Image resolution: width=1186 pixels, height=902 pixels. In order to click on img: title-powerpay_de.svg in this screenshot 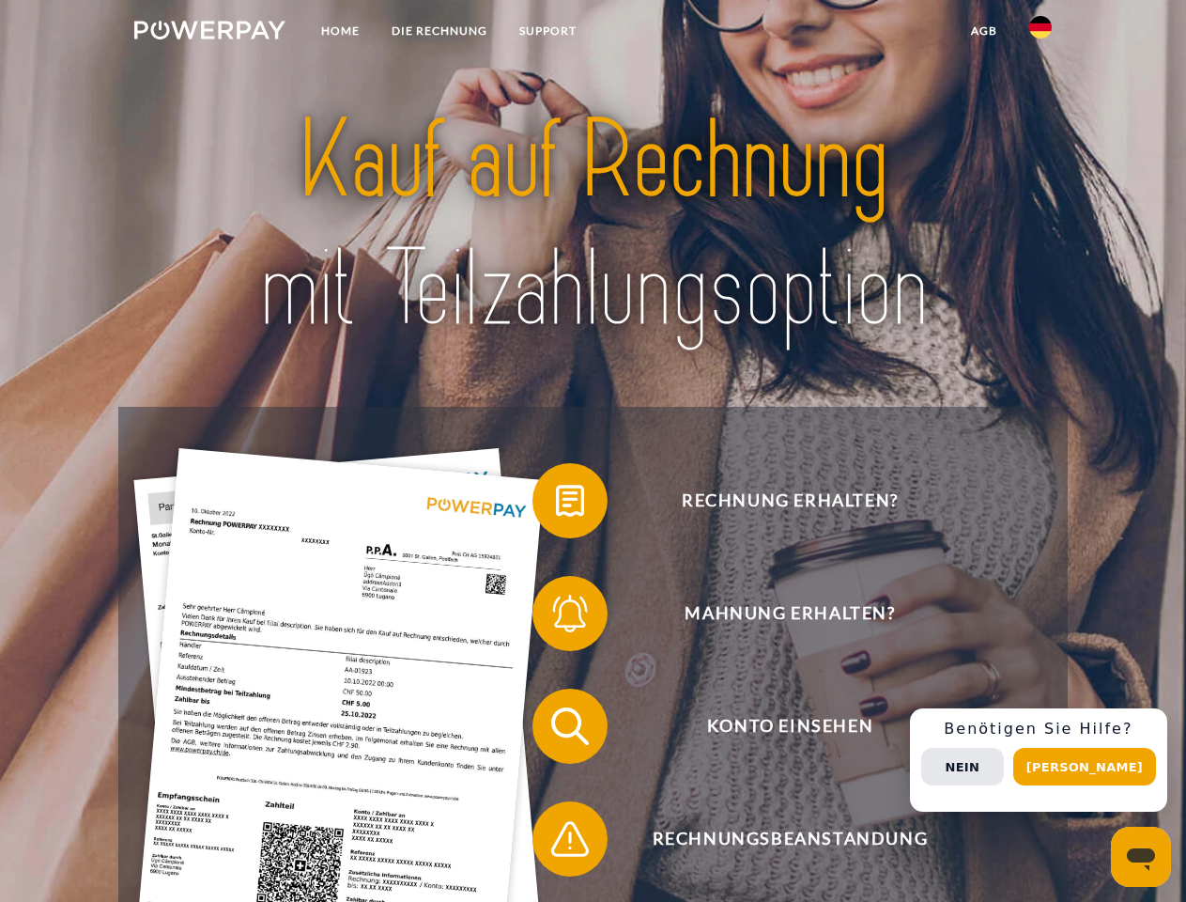, I will do `click(593, 225)`.